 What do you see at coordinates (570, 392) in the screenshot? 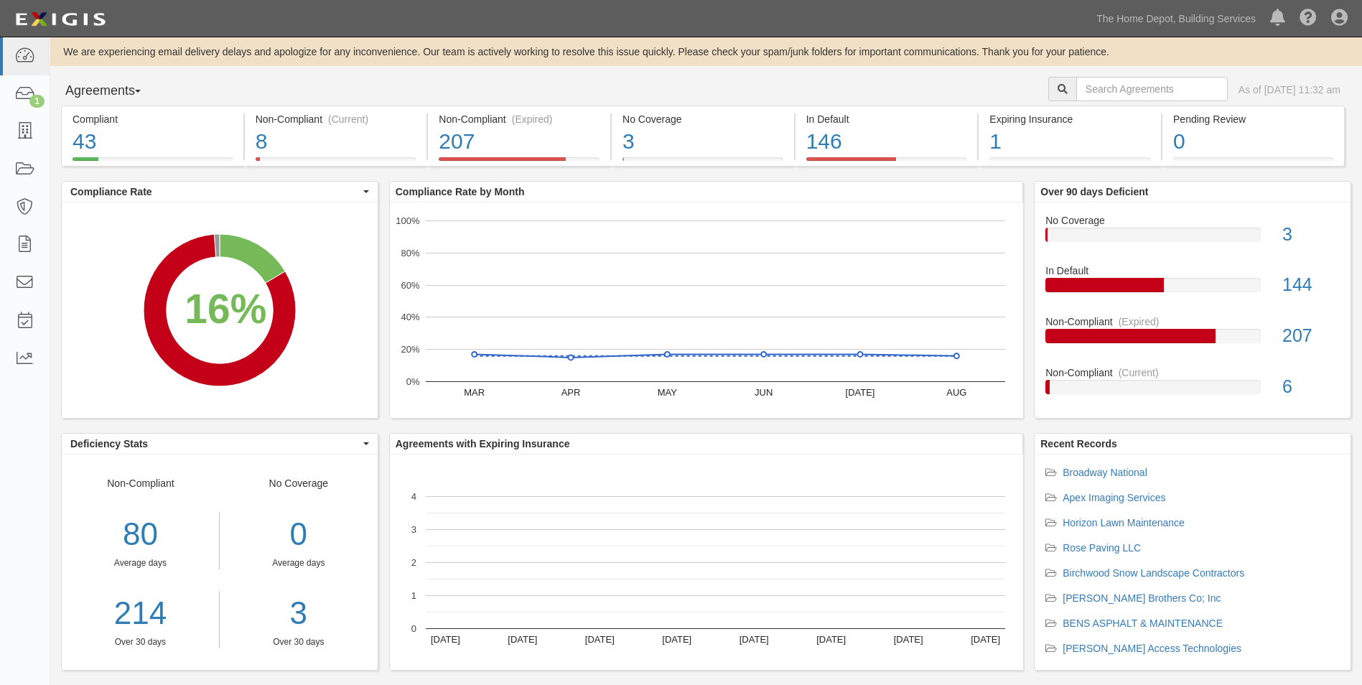
I see `text: APR` at bounding box center [570, 392].